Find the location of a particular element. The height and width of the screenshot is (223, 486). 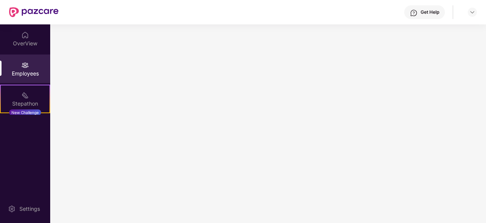

img: svg+xml;base64,PHN2ZyBpZD0iRW1wbG95ZWVzIiB4bWxucz0iaHR0cDovL3d3dy53My5vcmcvMjAwMC9zdmciIHdpZHRoPS... is located at coordinates (25, 65).